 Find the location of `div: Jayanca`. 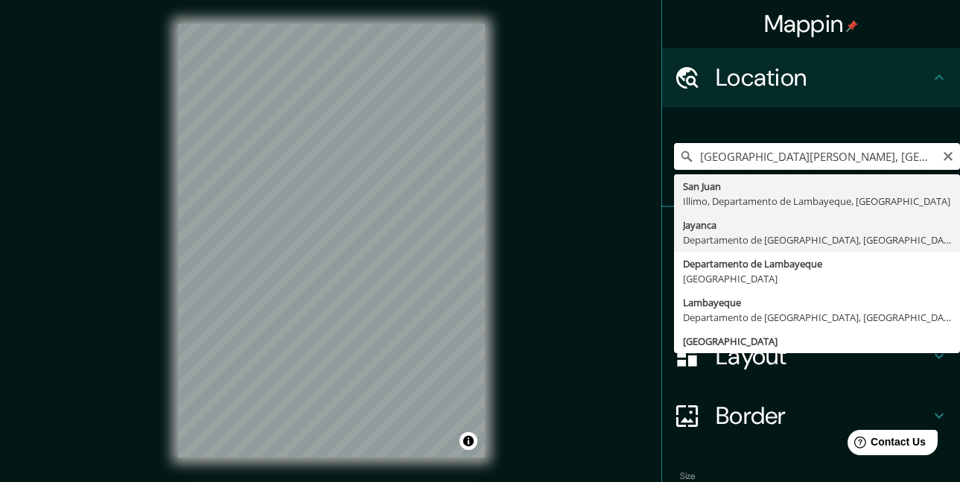

div: Jayanca is located at coordinates (817, 225).